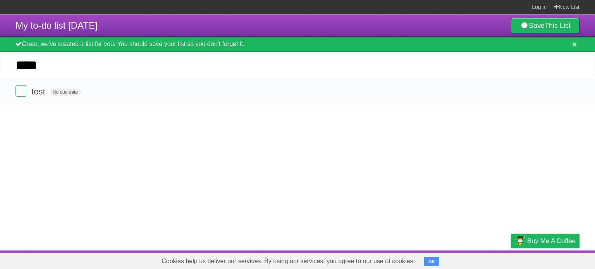  Describe the element at coordinates (288, 262) in the screenshot. I see `span: Cookies help us deliver our services. By using our services, you agree to our use of cookies.` at that location.